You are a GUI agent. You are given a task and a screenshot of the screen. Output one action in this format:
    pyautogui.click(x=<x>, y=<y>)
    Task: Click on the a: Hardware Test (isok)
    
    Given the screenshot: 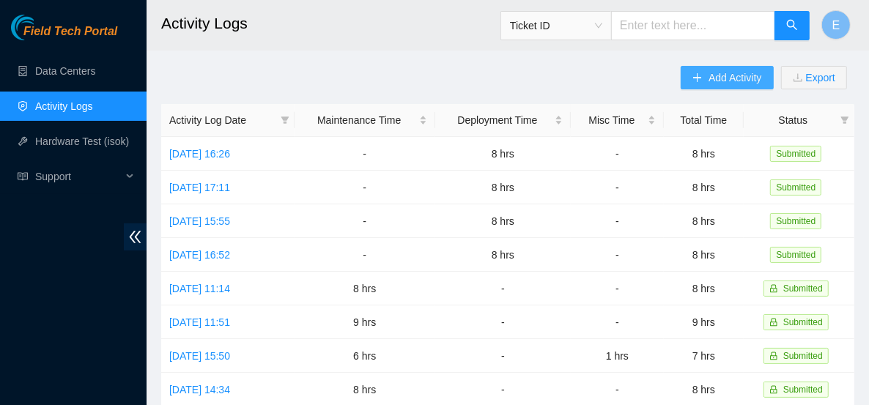 What is the action you would take?
    pyautogui.click(x=82, y=141)
    